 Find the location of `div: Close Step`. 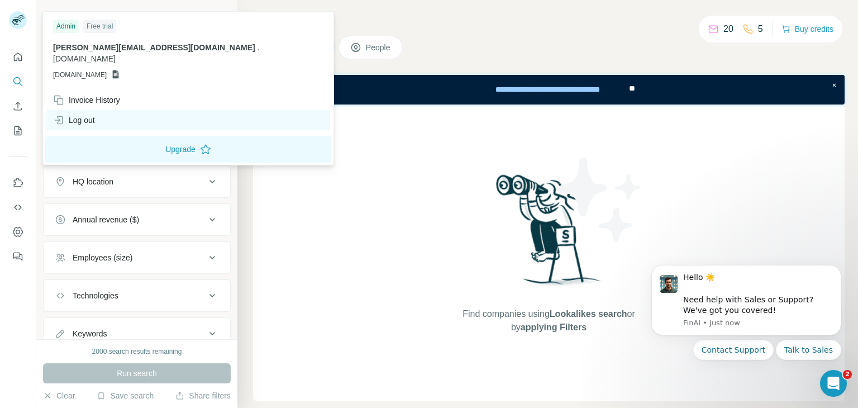

div: Close Step is located at coordinates (581, 10).